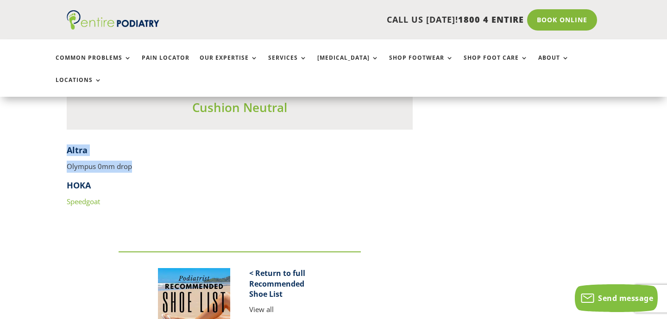 Image resolution: width=667 pixels, height=319 pixels. Describe the element at coordinates (113, 20) in the screenshot. I see `img: logo (1)` at that location.